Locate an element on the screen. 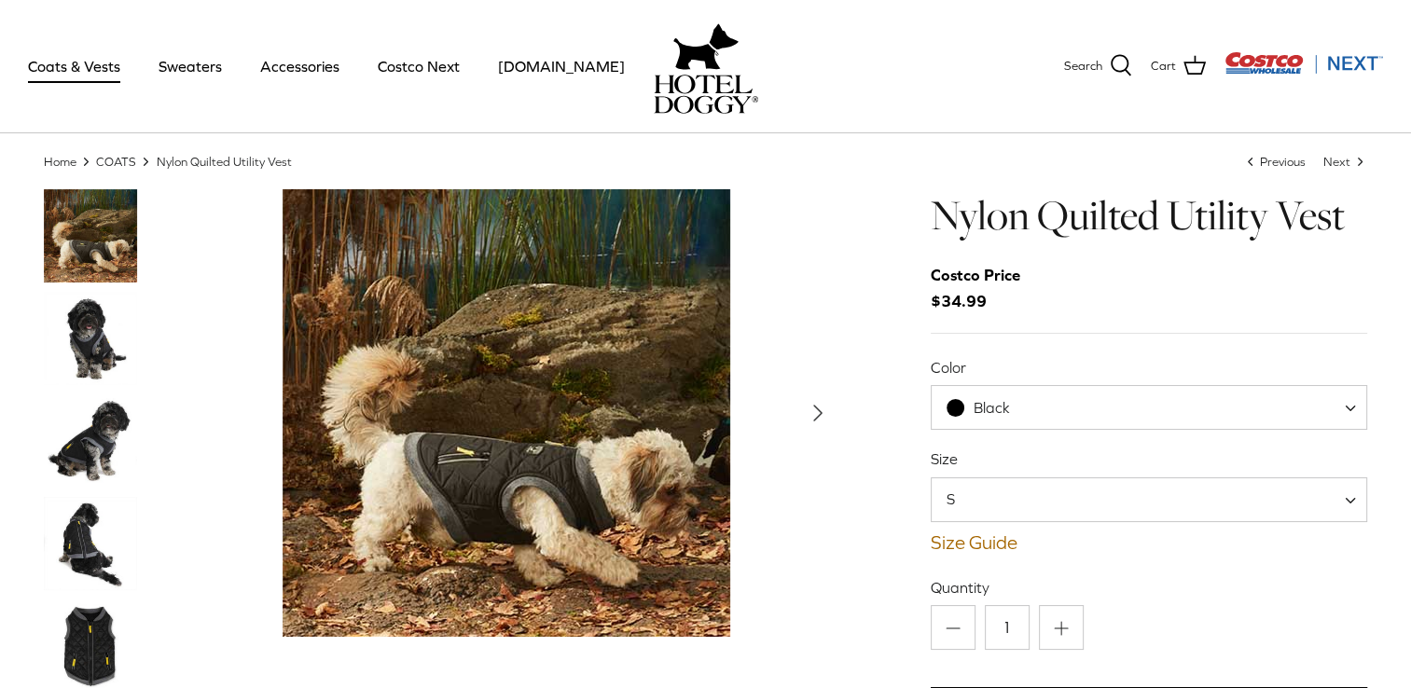 This screenshot has width=1411, height=688. a: Home is located at coordinates (60, 160).